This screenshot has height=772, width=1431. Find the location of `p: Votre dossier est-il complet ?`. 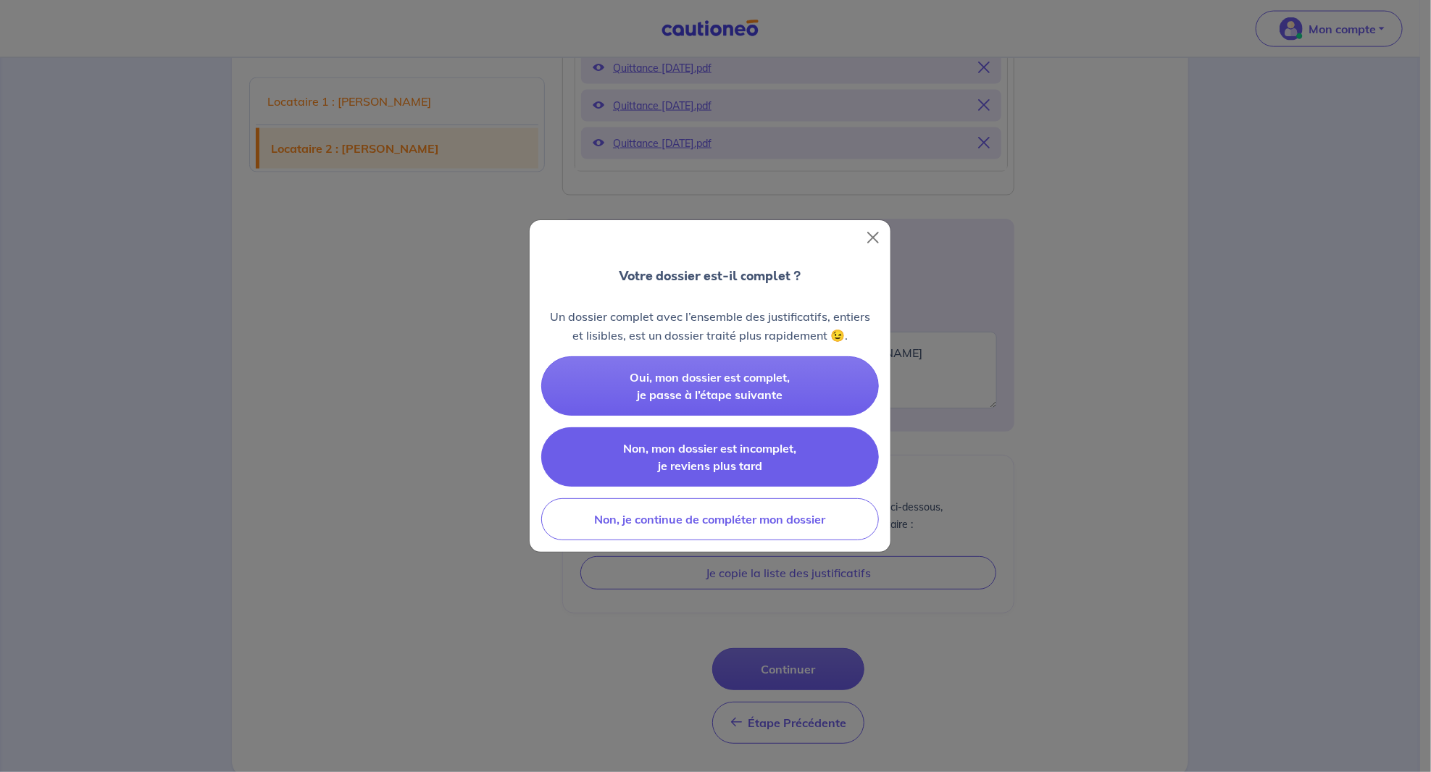

p: Votre dossier est-il complet ? is located at coordinates (710, 276).